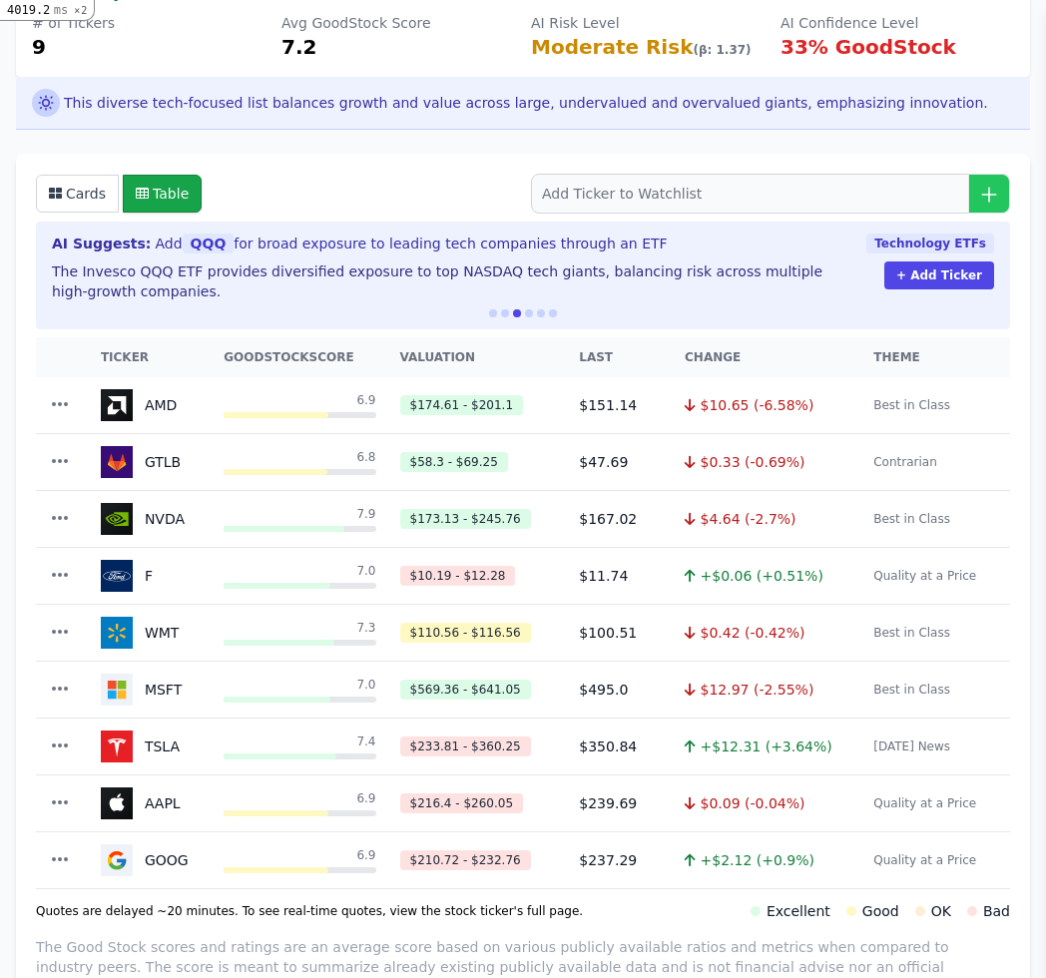  I want to click on td: $167.02, so click(620, 519).